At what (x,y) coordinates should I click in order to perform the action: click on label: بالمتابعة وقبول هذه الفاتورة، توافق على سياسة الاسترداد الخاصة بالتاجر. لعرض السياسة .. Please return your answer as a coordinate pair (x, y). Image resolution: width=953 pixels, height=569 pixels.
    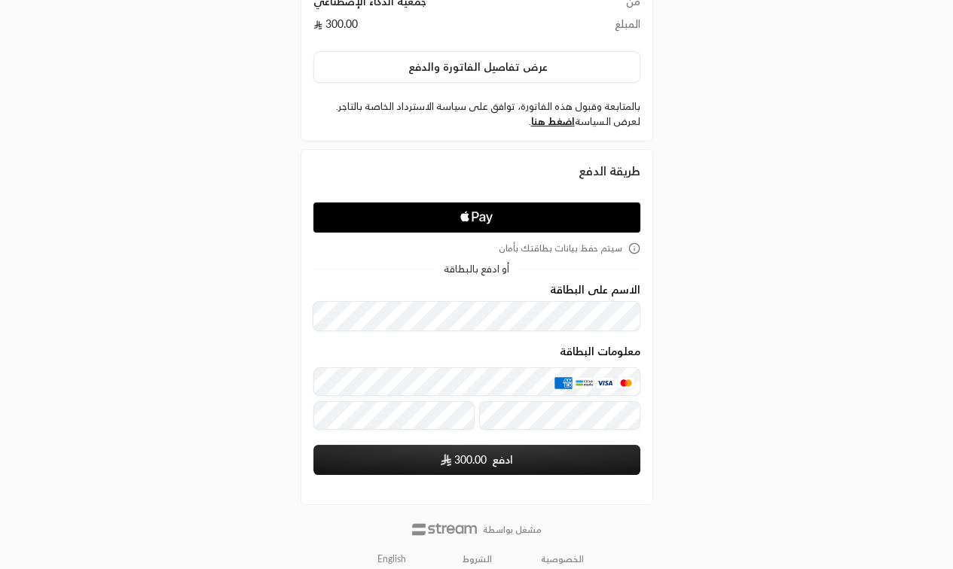
    Looking at the image, I should click on (477, 114).